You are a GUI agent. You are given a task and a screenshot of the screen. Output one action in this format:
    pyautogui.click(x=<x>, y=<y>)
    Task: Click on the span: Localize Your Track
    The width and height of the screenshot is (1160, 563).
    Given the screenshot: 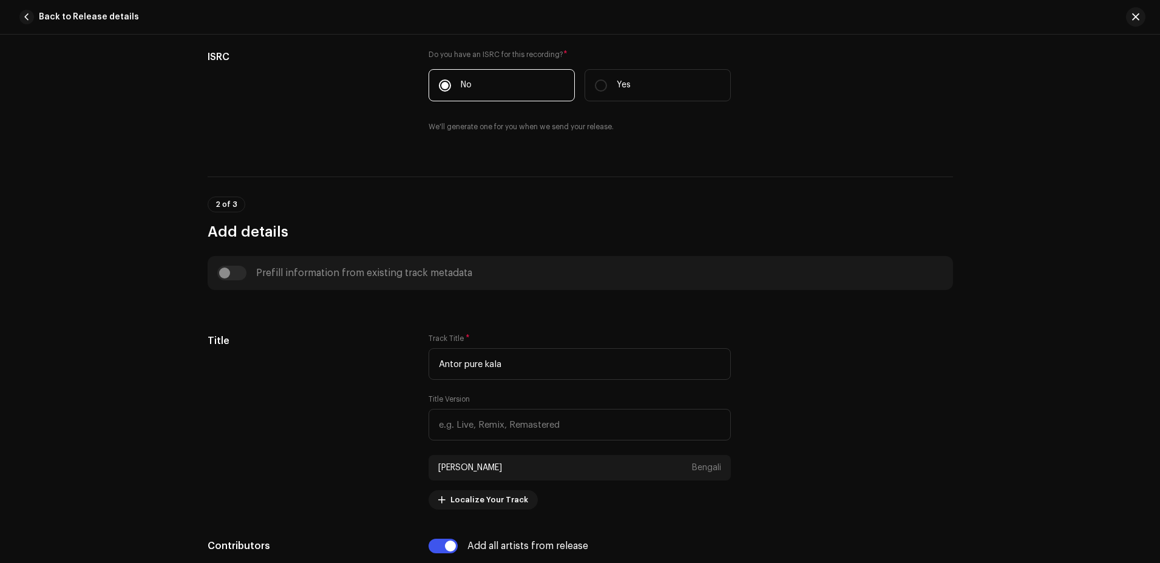 What is the action you would take?
    pyautogui.click(x=489, y=500)
    